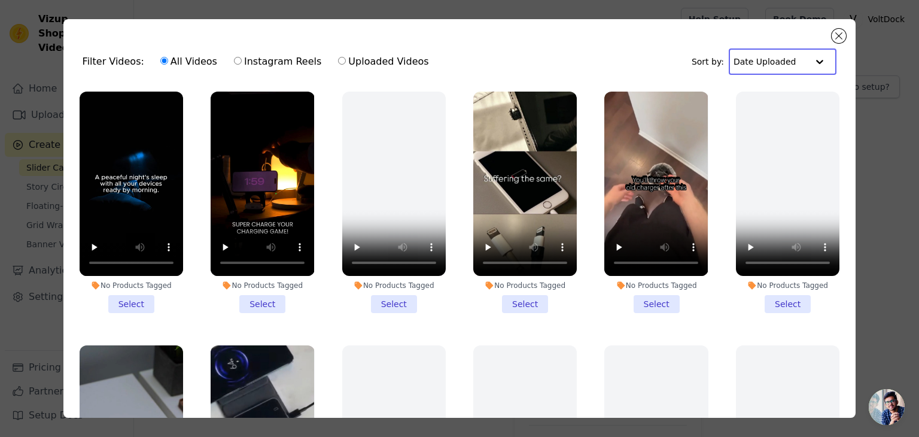 Image resolution: width=919 pixels, height=437 pixels. What do you see at coordinates (383, 62) in the screenshot?
I see `label: Uploaded Videos` at bounding box center [383, 62].